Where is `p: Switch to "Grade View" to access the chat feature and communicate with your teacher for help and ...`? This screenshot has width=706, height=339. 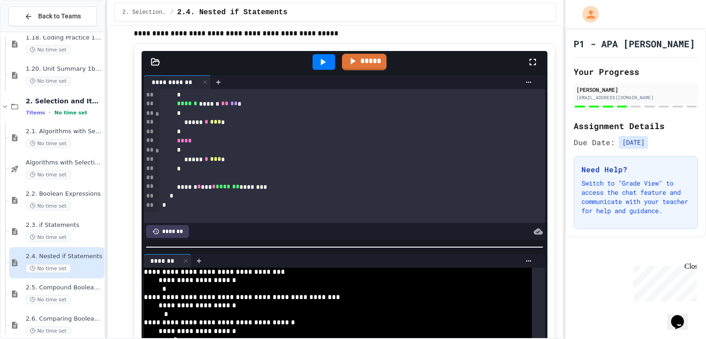
p: Switch to "Grade View" to access the chat feature and communicate with your teacher for help and ... is located at coordinates (636, 197).